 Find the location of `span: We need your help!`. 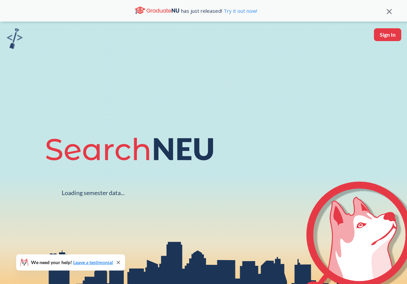

span: We need your help! is located at coordinates (72, 263).